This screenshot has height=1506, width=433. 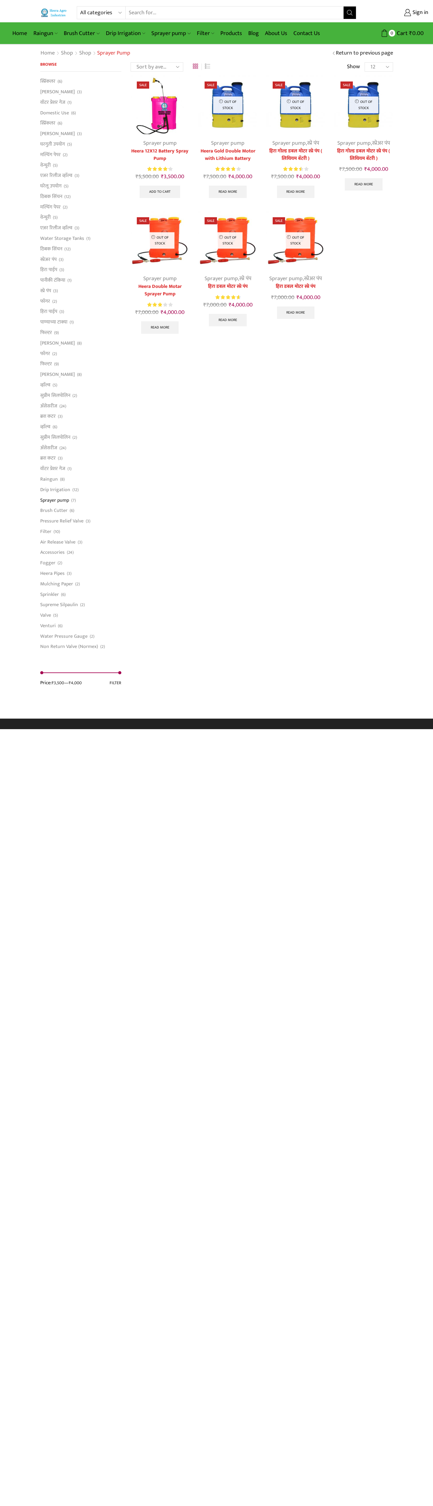 What do you see at coordinates (157, 67) in the screenshot?
I see `select: Shop order` at bounding box center [157, 67].